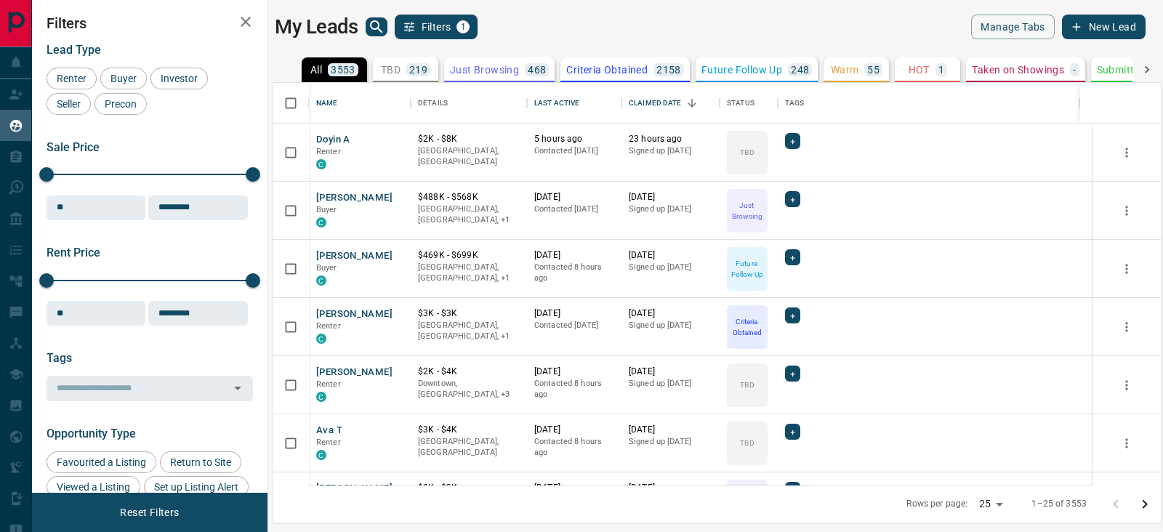 The height and width of the screenshot is (532, 1163). Describe the element at coordinates (670, 139) in the screenshot. I see `p: 23 hours ago` at that location.